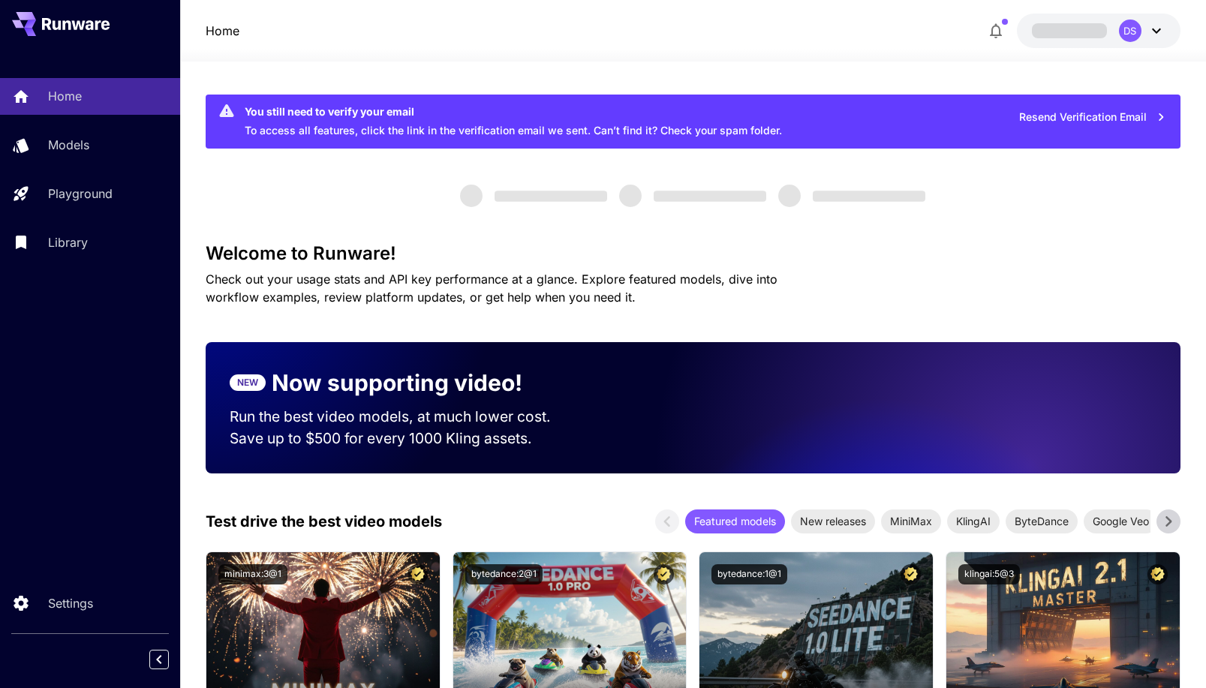 The width and height of the screenshot is (1206, 688). What do you see at coordinates (1042, 521) in the screenshot?
I see `span: ByteDance` at bounding box center [1042, 521].